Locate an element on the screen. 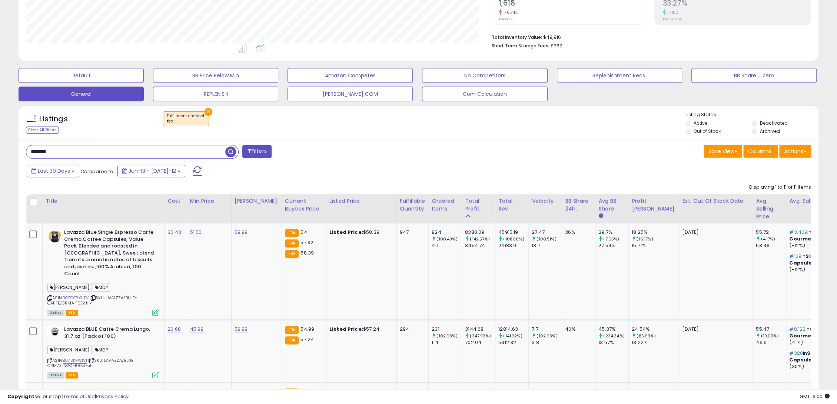 The height and width of the screenshot is (404, 837). div: BB Share 24h. is located at coordinates (578, 205).